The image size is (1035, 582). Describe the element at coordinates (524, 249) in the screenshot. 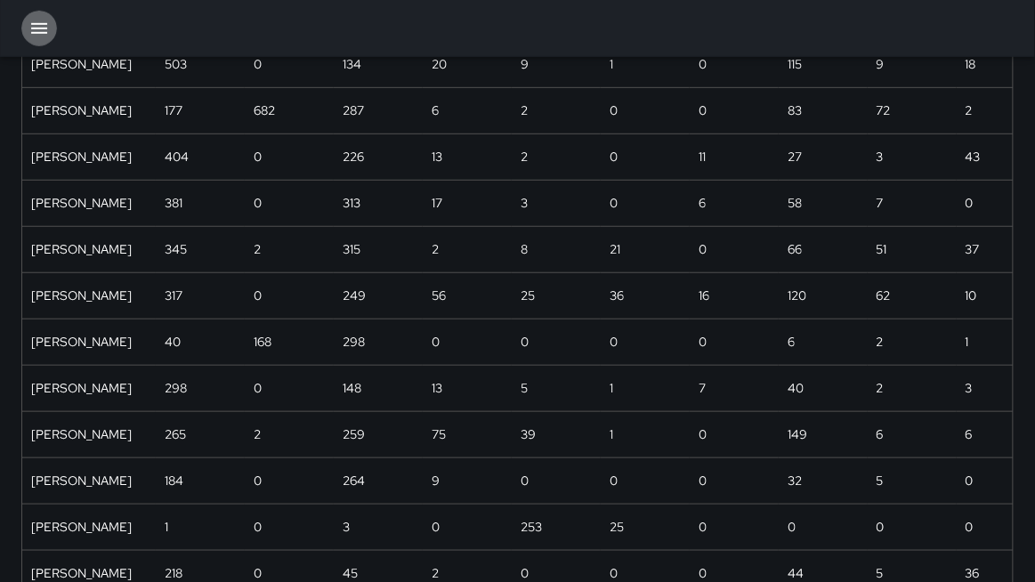

I see `div: 8` at that location.